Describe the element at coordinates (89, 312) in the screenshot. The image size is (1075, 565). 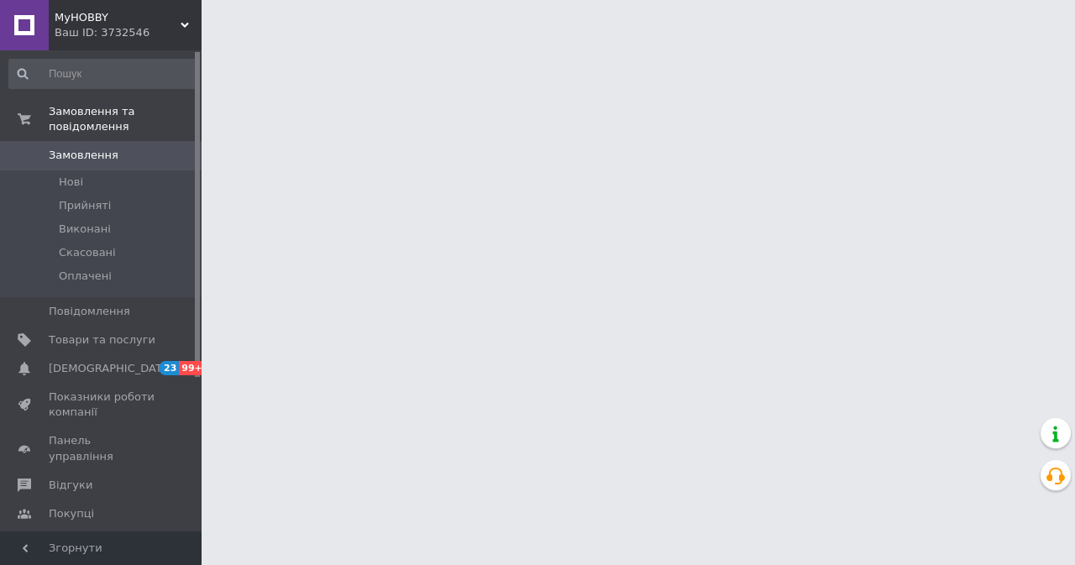
I see `span: Повідомлення` at that location.